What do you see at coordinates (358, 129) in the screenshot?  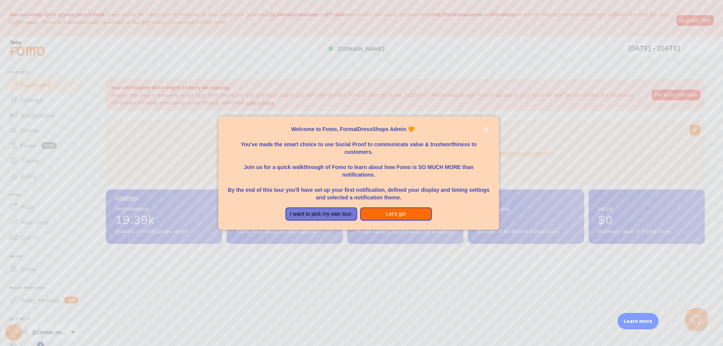 I see `p: Welcome to Fomo, FormalDressShops Admin 🧡` at bounding box center [358, 129].